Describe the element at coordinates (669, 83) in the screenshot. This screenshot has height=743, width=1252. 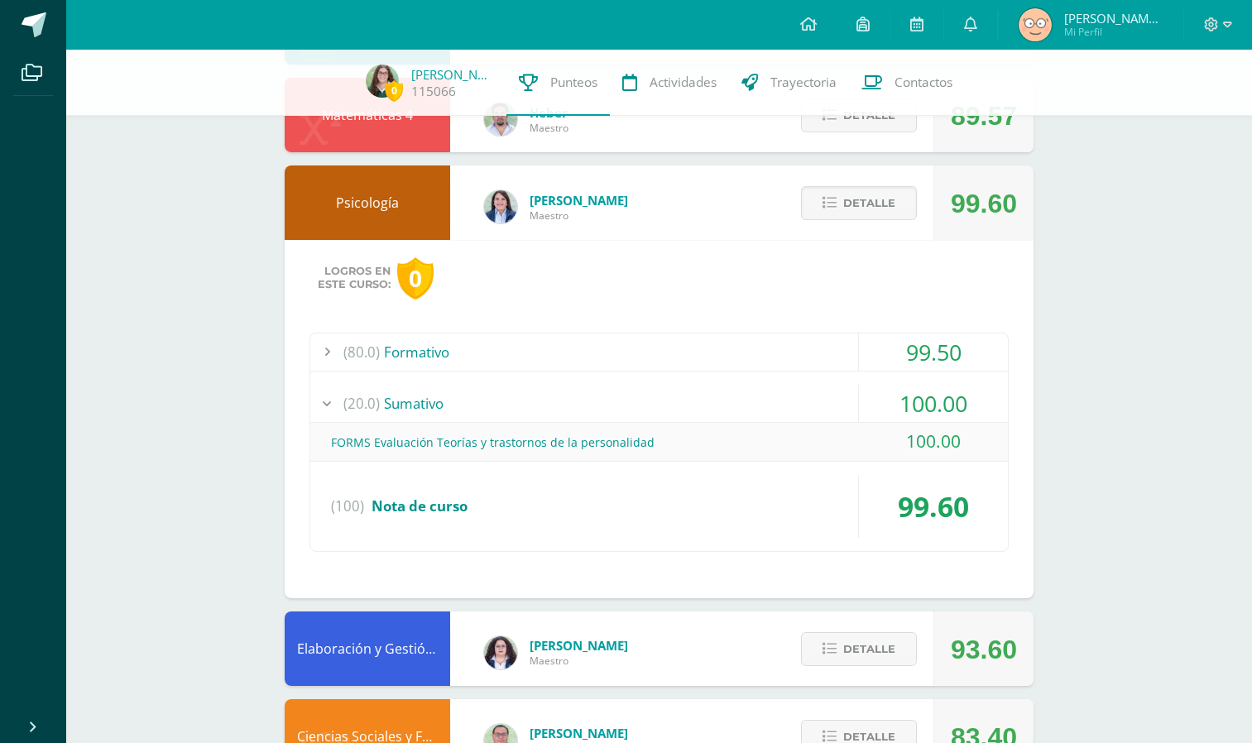
I see `a: Actividades` at that location.